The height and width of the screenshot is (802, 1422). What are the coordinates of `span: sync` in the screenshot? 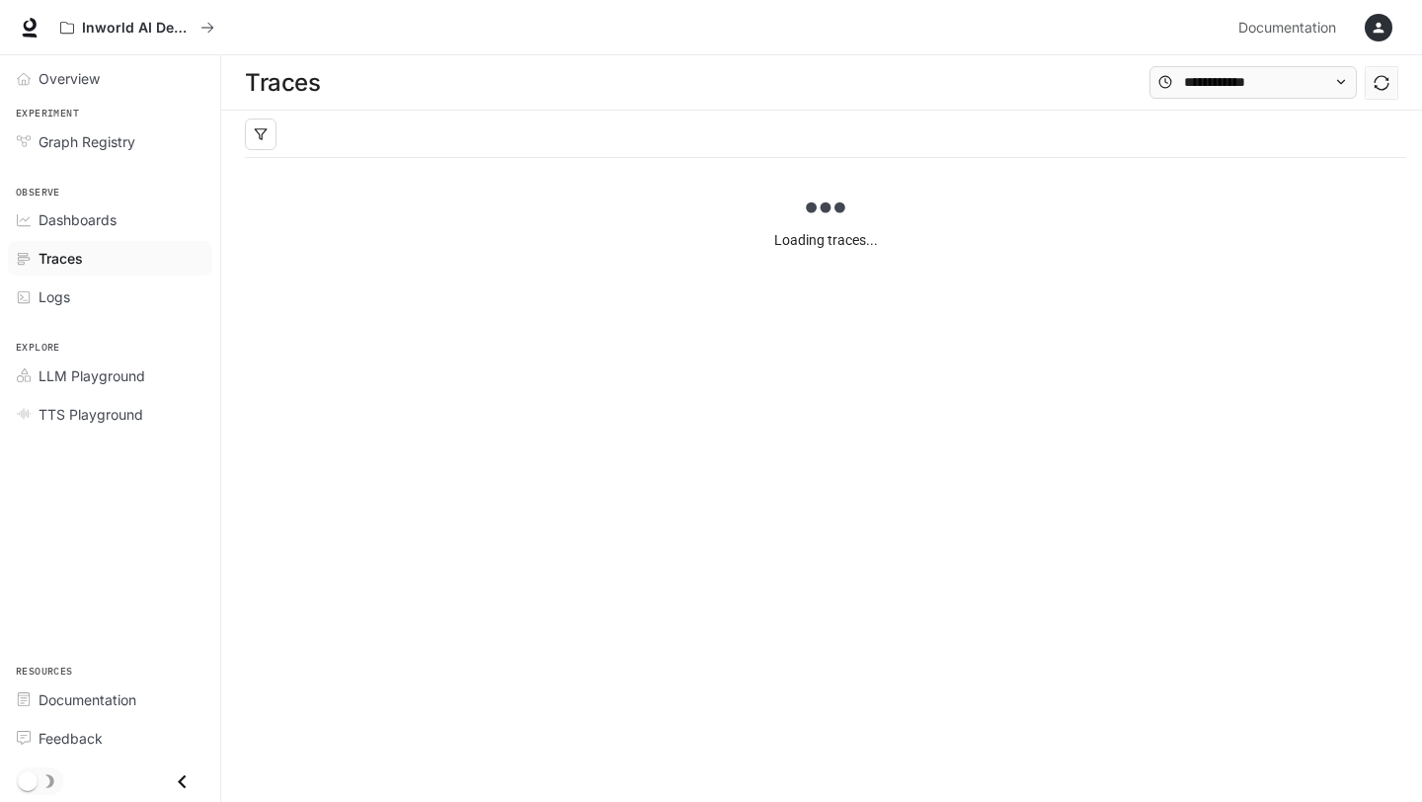 It's located at (1381, 83).